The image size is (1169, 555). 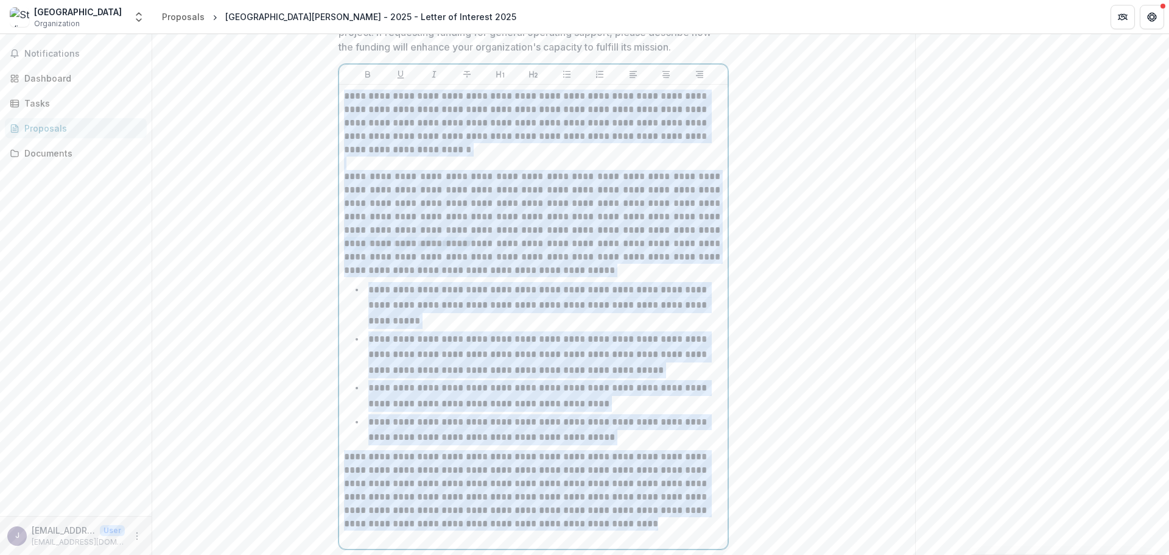 I want to click on span: Organization, so click(x=57, y=24).